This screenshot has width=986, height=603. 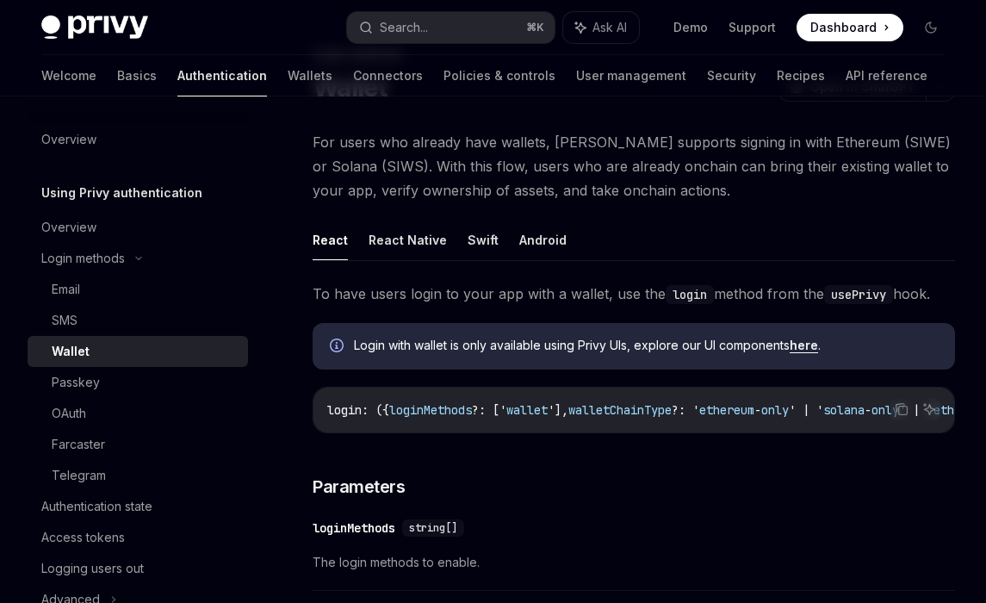 I want to click on a: Recipes, so click(x=801, y=76).